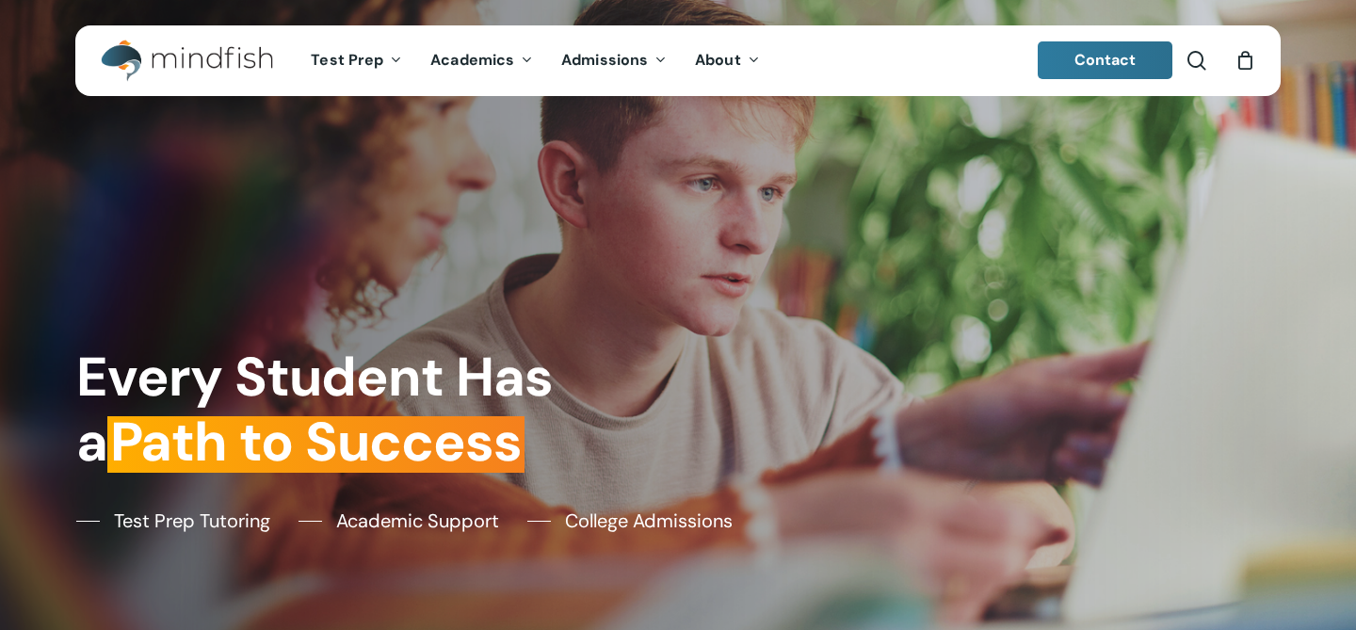  I want to click on span: College Admissions, so click(649, 521).